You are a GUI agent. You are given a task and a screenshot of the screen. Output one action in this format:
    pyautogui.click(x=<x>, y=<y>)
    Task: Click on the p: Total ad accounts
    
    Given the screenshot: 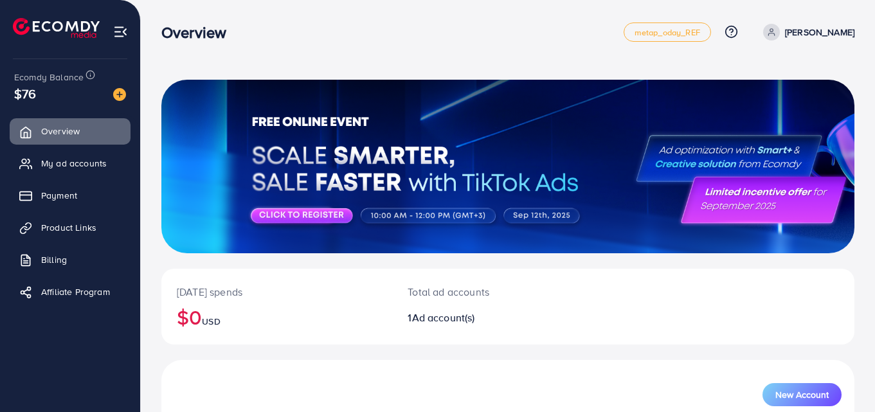 What is the action you would take?
    pyautogui.click(x=479, y=292)
    